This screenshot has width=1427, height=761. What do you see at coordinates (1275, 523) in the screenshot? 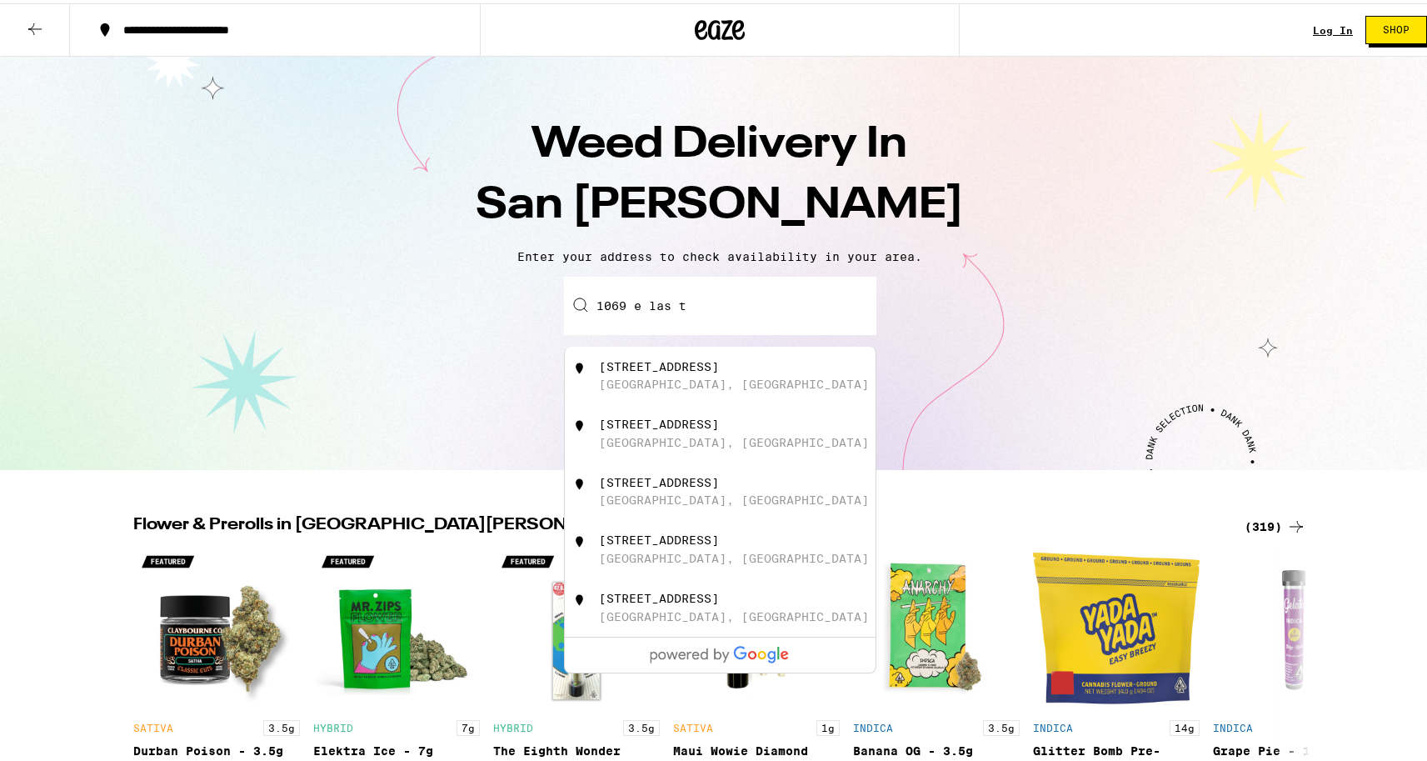
I see `div: (319)` at bounding box center [1275, 523].